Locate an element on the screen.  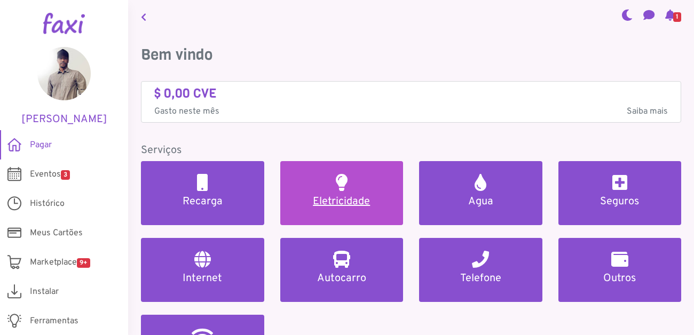
span: Saiba mais is located at coordinates (647, 112).